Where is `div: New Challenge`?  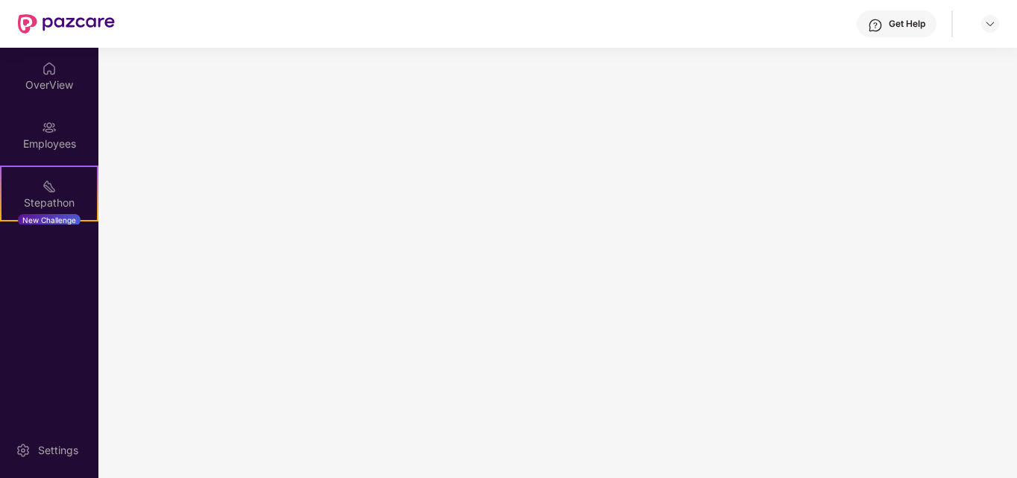 div: New Challenge is located at coordinates (49, 220).